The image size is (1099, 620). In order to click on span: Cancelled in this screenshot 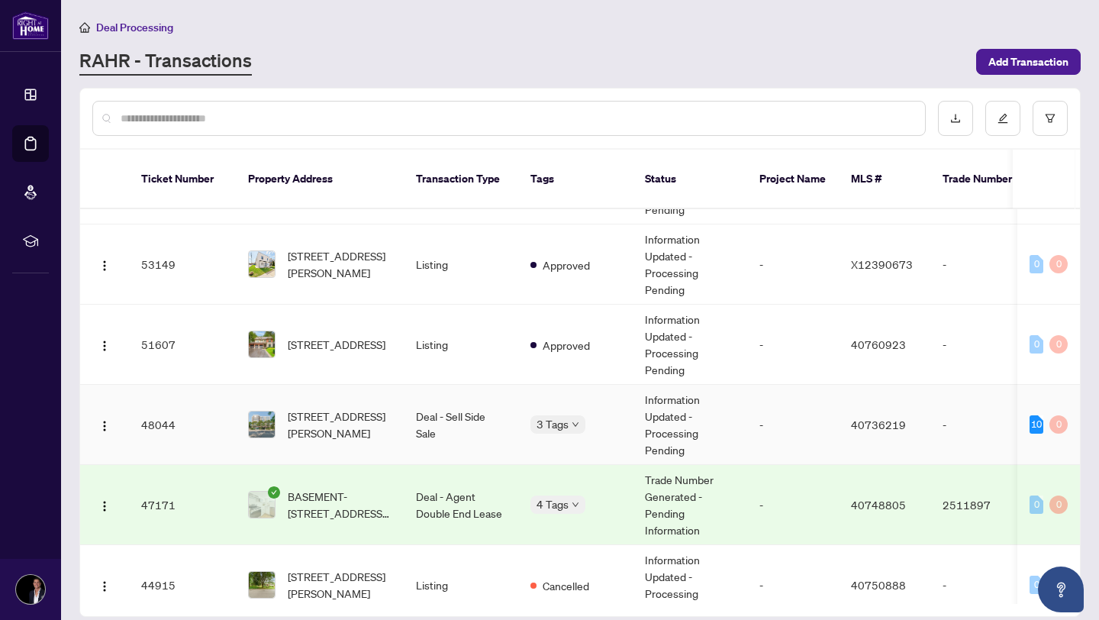, I will do `click(566, 585)`.